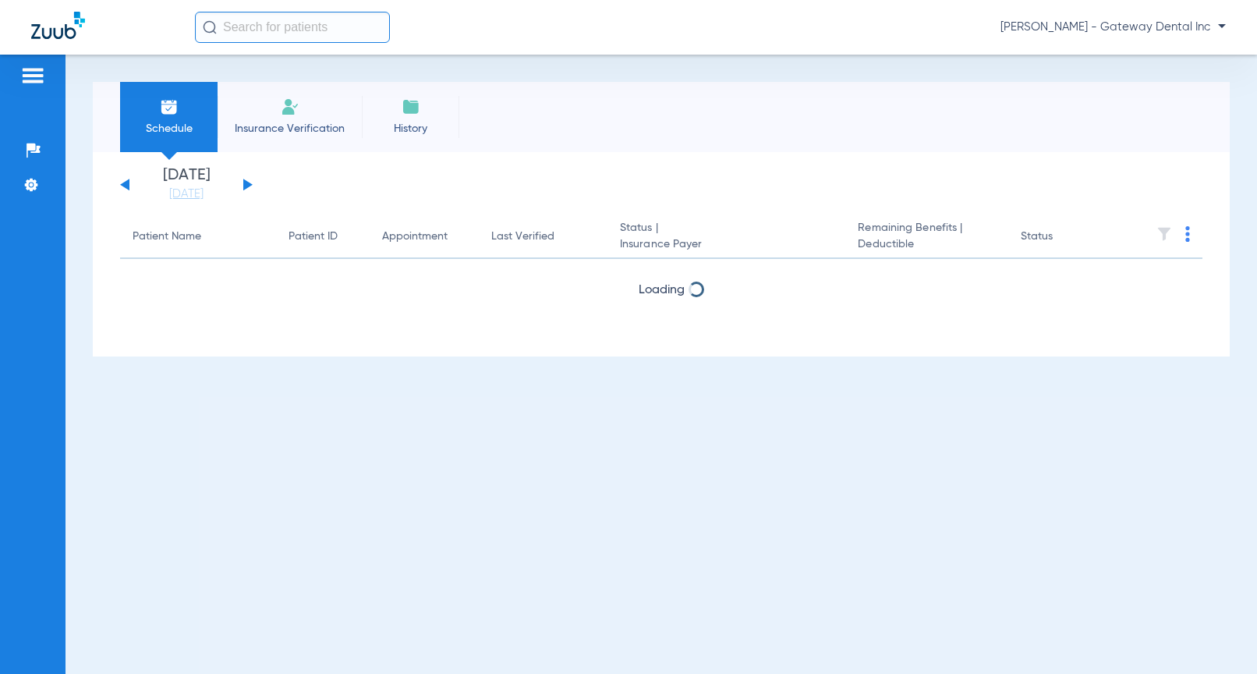  What do you see at coordinates (726, 237) in the screenshot?
I see `th: Status |` at bounding box center [726, 237].